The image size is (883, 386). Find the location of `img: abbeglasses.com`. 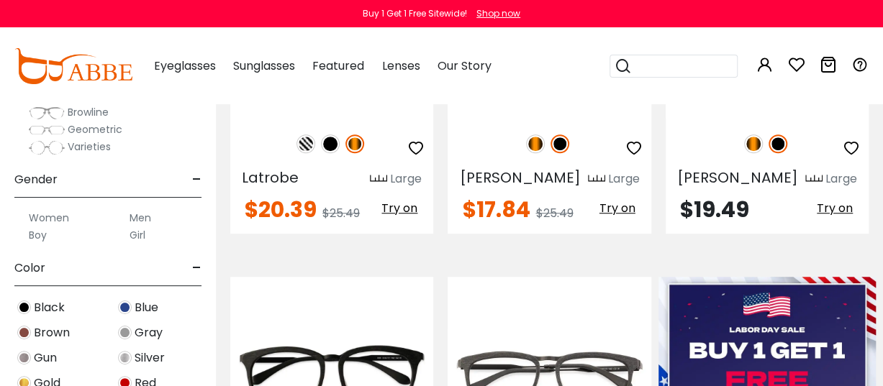

img: abbeglasses.com is located at coordinates (73, 66).